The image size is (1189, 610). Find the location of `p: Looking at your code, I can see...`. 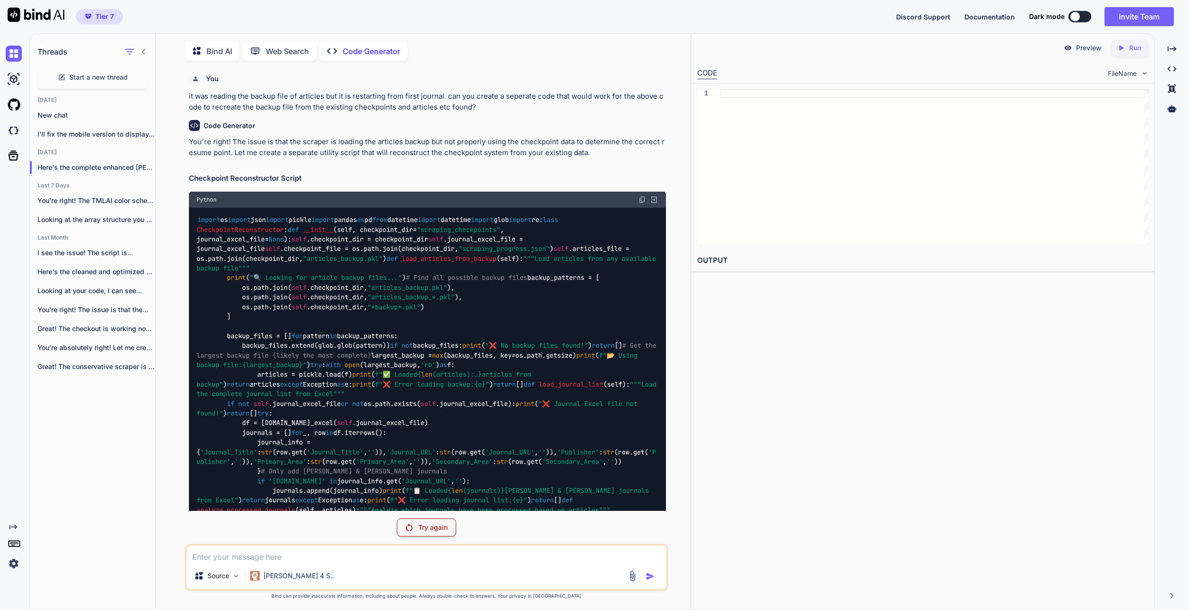

p: Looking at your code, I can see... is located at coordinates (96, 291).